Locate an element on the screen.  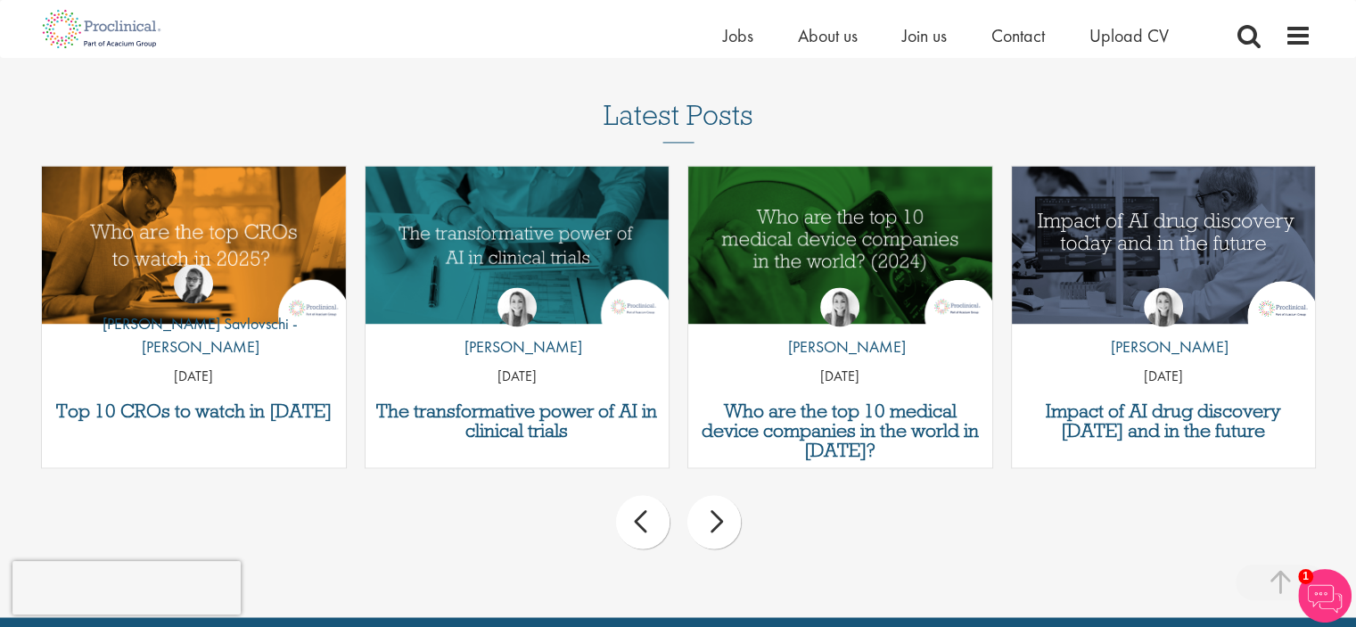
img: The Transformative Power of AI in Clinical Trials | Proclinical is located at coordinates (517, 244).